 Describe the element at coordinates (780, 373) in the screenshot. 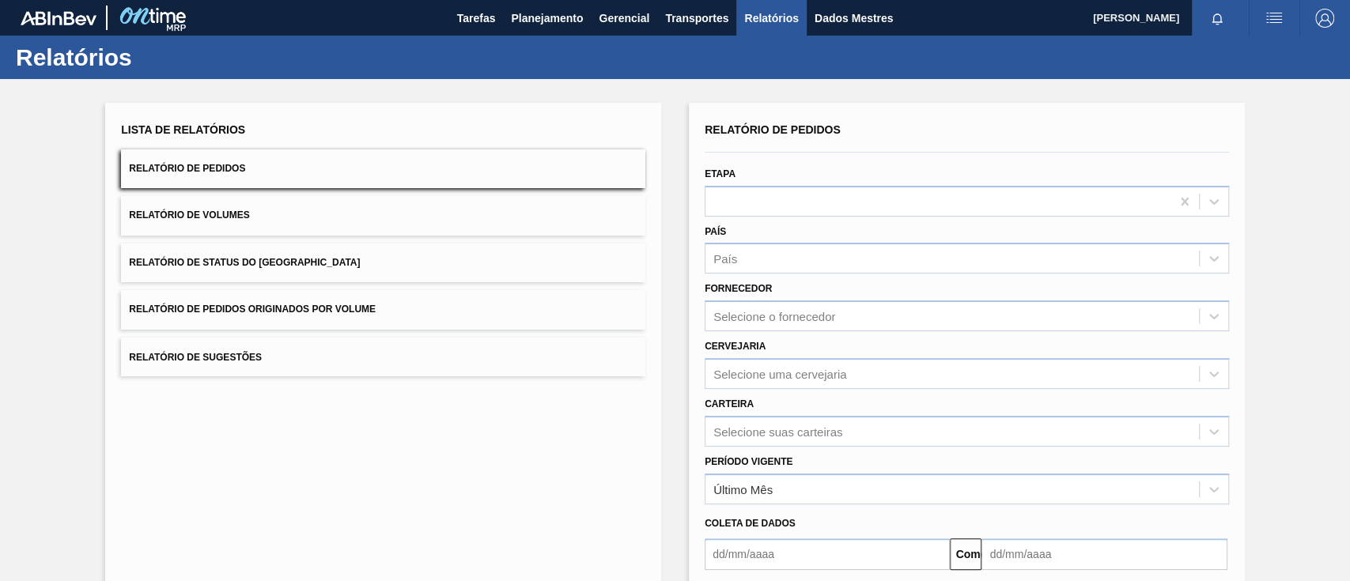

I see `font: Selecione uma cervejaria` at that location.